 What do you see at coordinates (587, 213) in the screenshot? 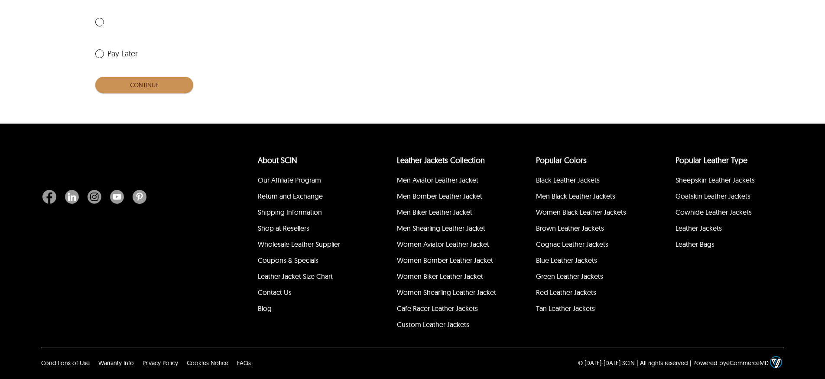
I see `li: Women Black Leather Jackets` at bounding box center [587, 213].